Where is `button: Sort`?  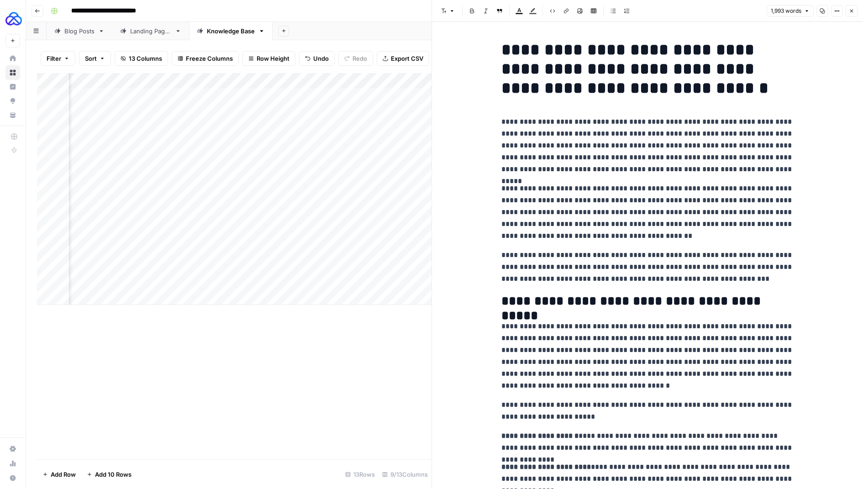
button: Sort is located at coordinates (95, 58).